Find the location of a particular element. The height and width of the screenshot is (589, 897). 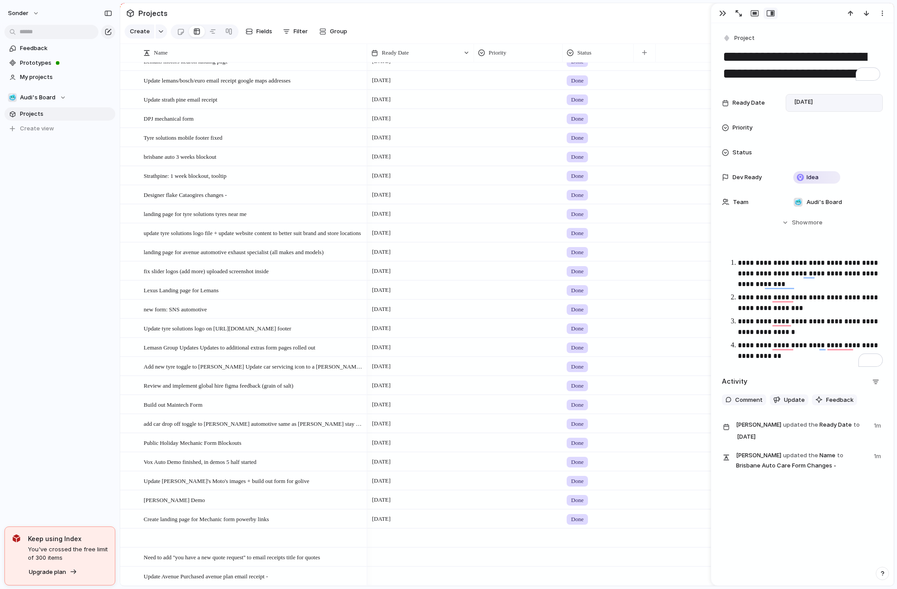

span: DPJ mechanical form is located at coordinates (168, 118).